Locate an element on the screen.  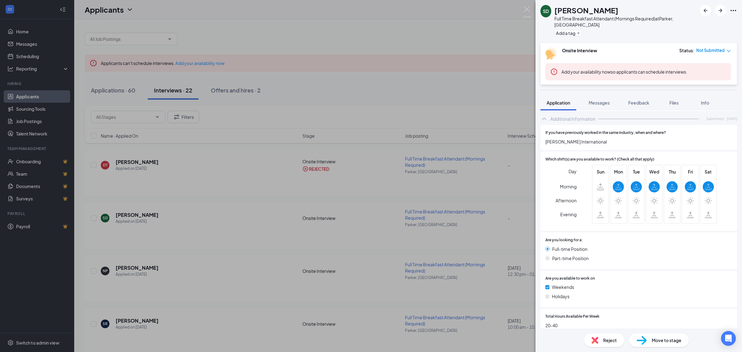
span: Messages is located at coordinates (599, 103).